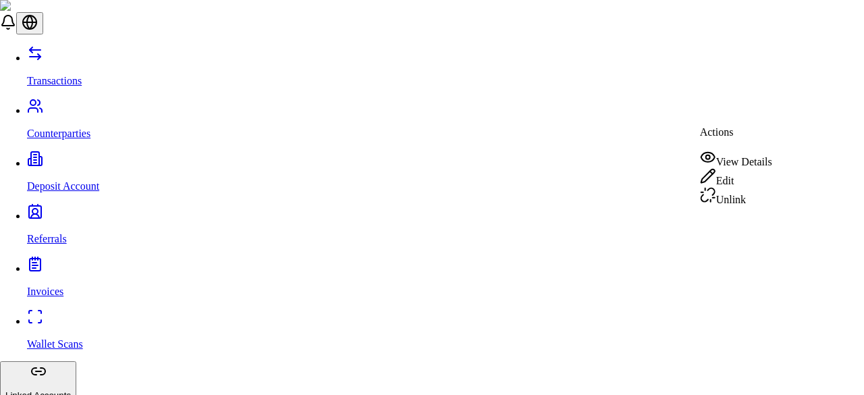  What do you see at coordinates (446, 134) in the screenshot?
I see `p: Counterparties` at bounding box center [446, 134].